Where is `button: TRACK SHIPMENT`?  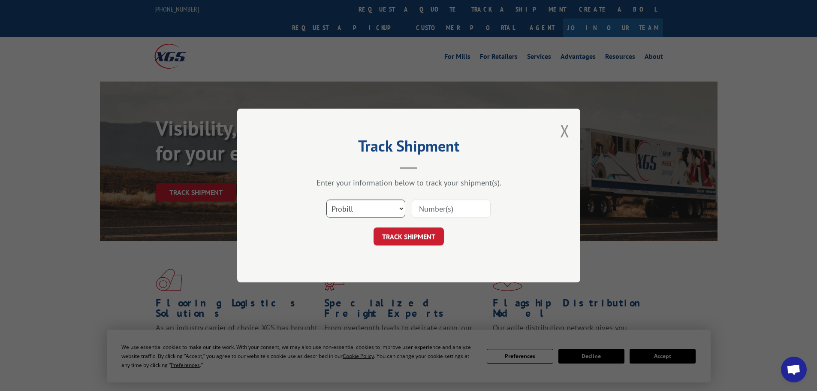
button: TRACK SHIPMENT is located at coordinates (409, 236).